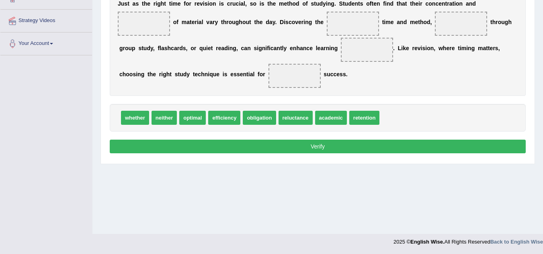 The height and width of the screenshot is (254, 543). What do you see at coordinates (440, 48) in the screenshot?
I see `b: w` at bounding box center [440, 48].